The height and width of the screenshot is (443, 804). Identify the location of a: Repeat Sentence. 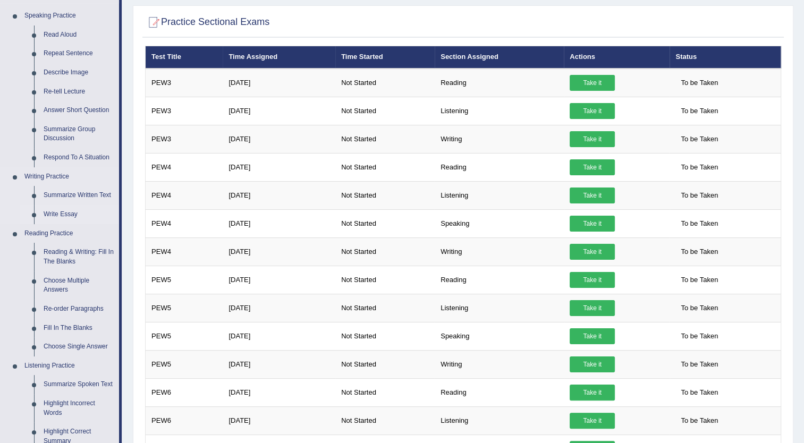
(79, 54).